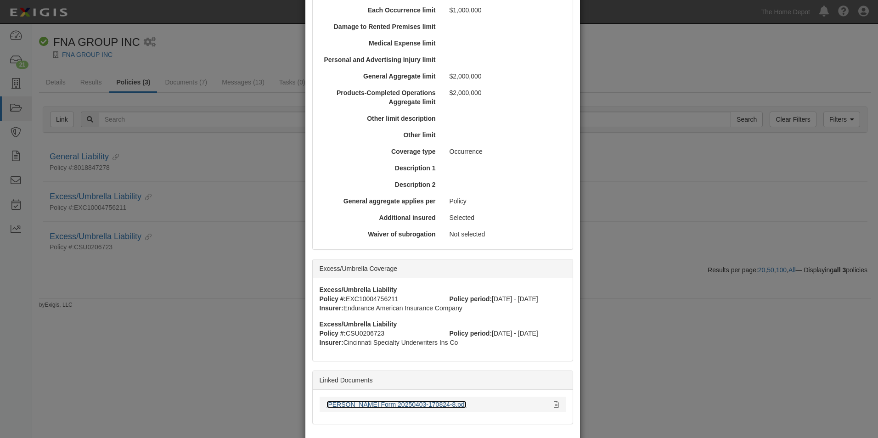  What do you see at coordinates (379, 152) in the screenshot?
I see `div: Coverage type` at bounding box center [379, 152].